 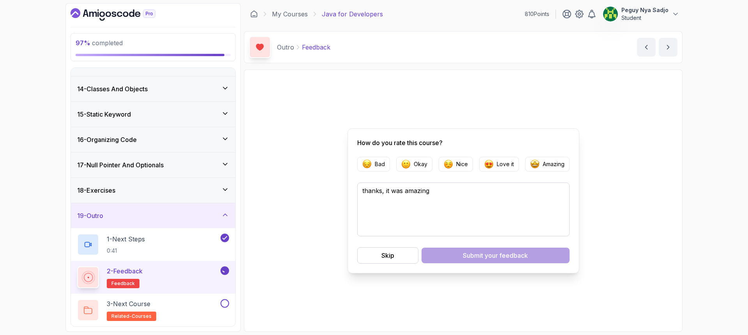 I want to click on h3: 16 - Organizing Code, so click(x=107, y=139).